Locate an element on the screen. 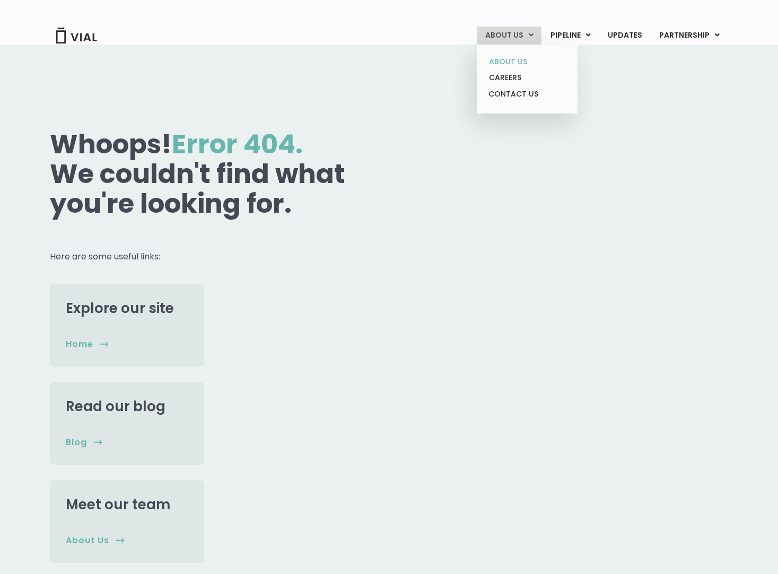 Image resolution: width=778 pixels, height=574 pixels. a: Meet our team is located at coordinates (118, 504).